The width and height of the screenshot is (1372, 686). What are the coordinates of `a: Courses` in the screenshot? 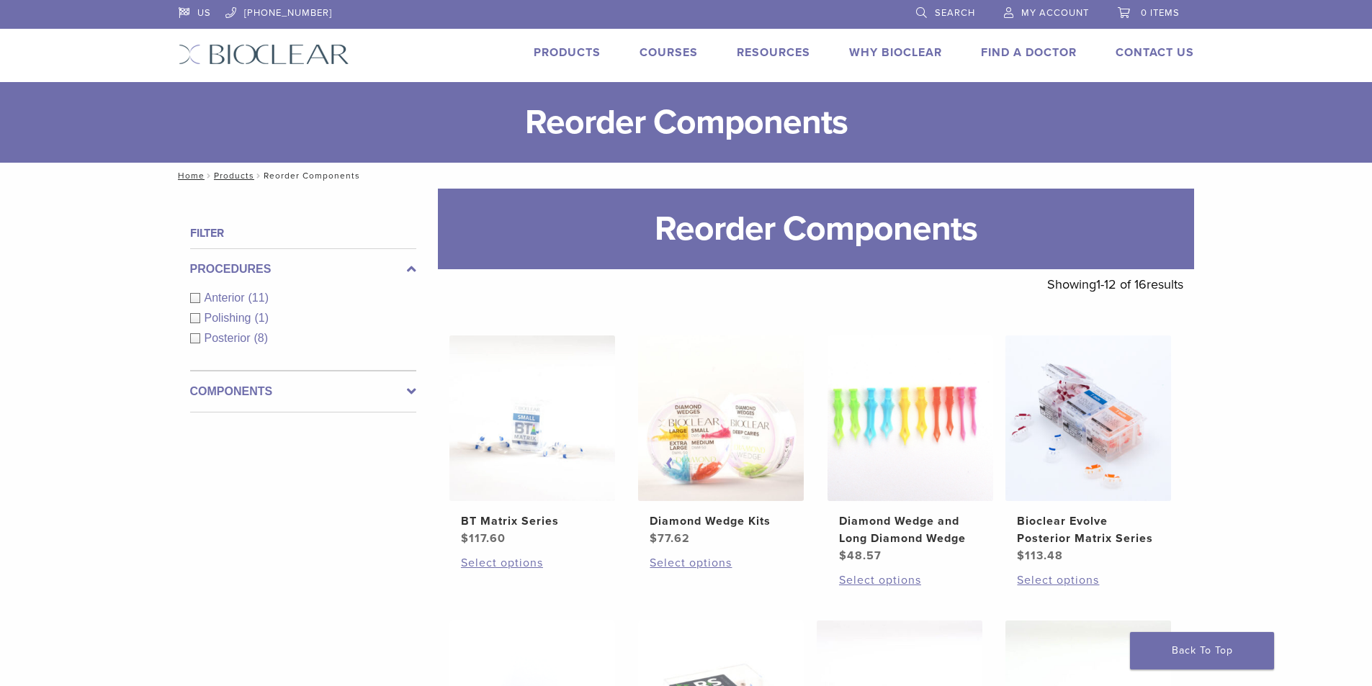 It's located at (668, 53).